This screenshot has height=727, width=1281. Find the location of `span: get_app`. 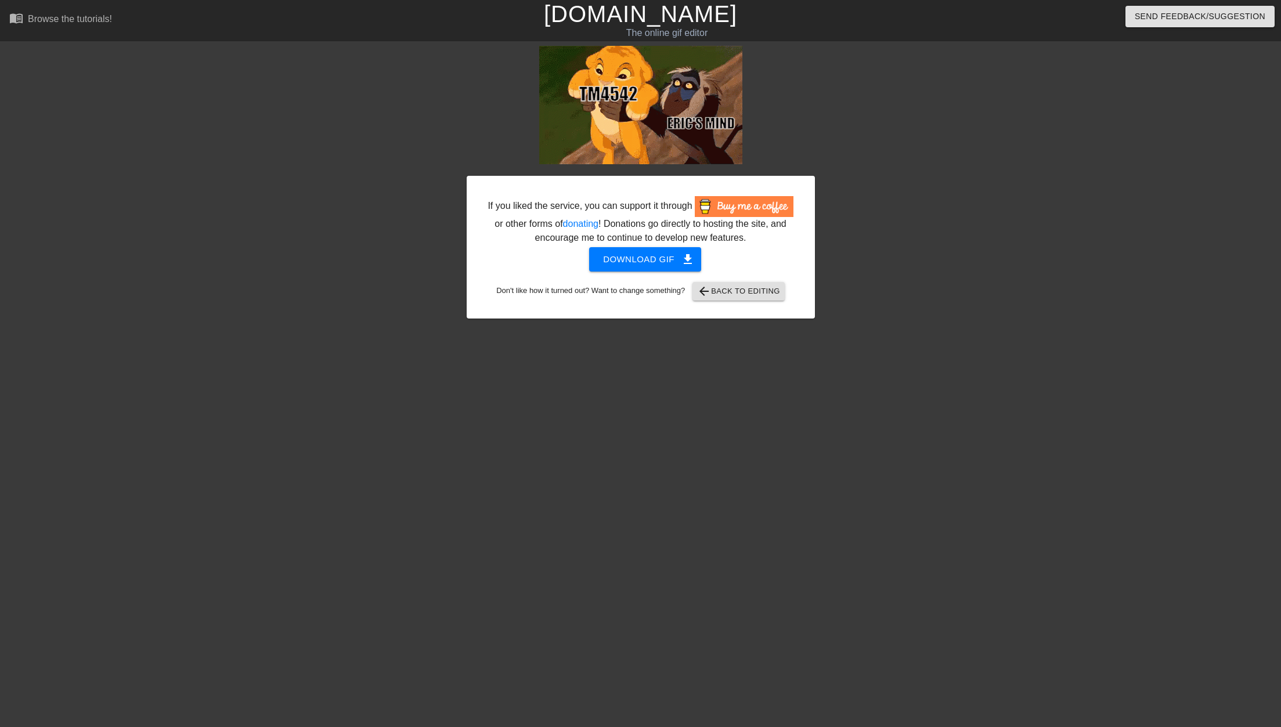

span: get_app is located at coordinates (688, 259).